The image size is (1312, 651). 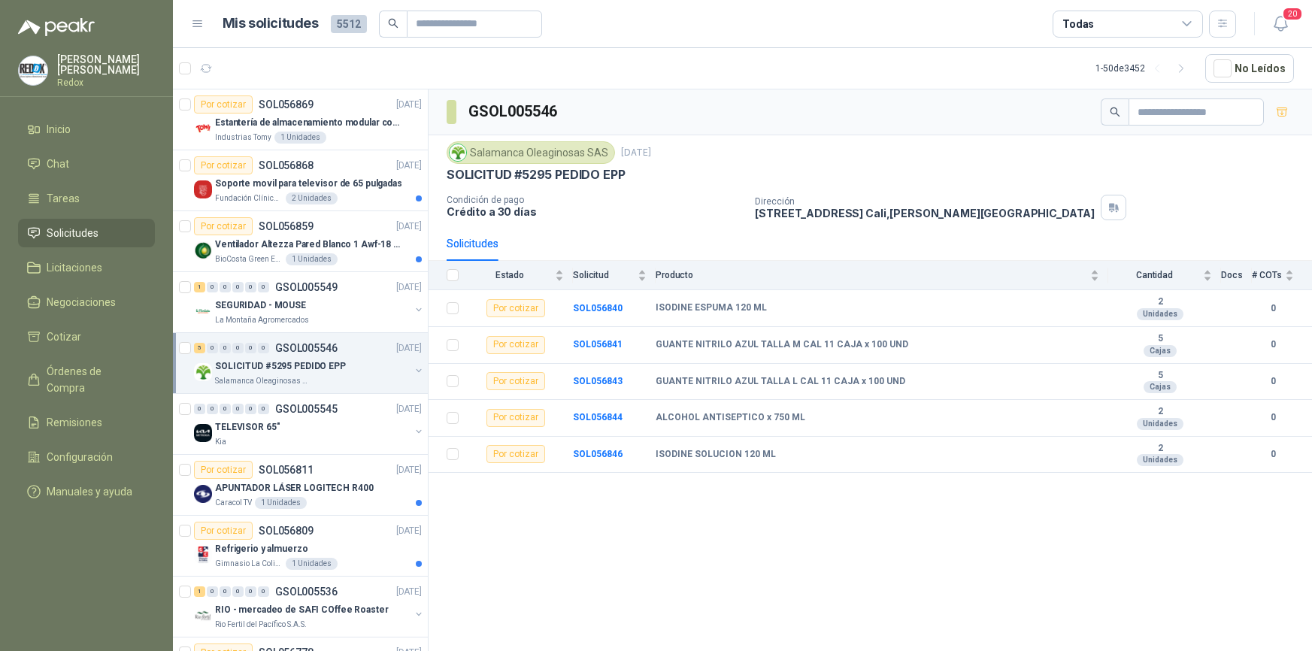 I want to click on b: SOL056843, so click(x=598, y=381).